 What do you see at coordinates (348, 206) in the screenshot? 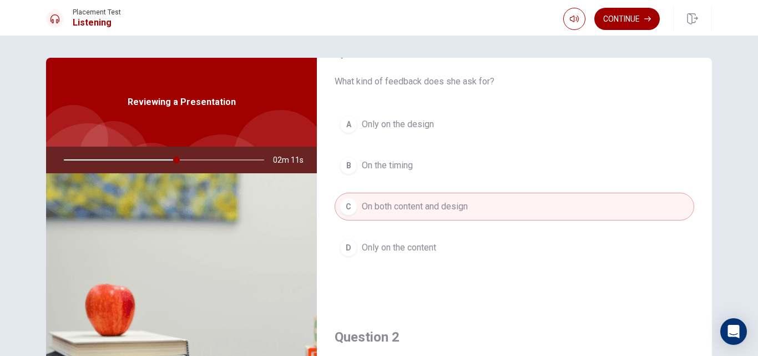
I see `div: C` at bounding box center [348, 206].